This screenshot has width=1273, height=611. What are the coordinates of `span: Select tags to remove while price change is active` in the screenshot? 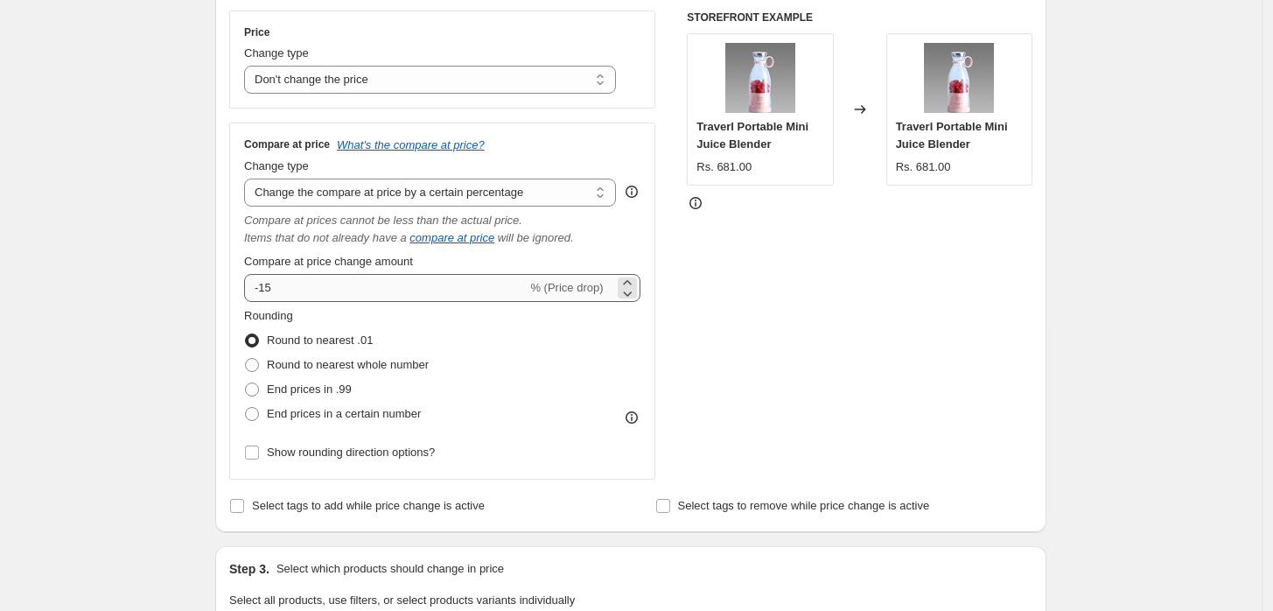 It's located at (804, 505).